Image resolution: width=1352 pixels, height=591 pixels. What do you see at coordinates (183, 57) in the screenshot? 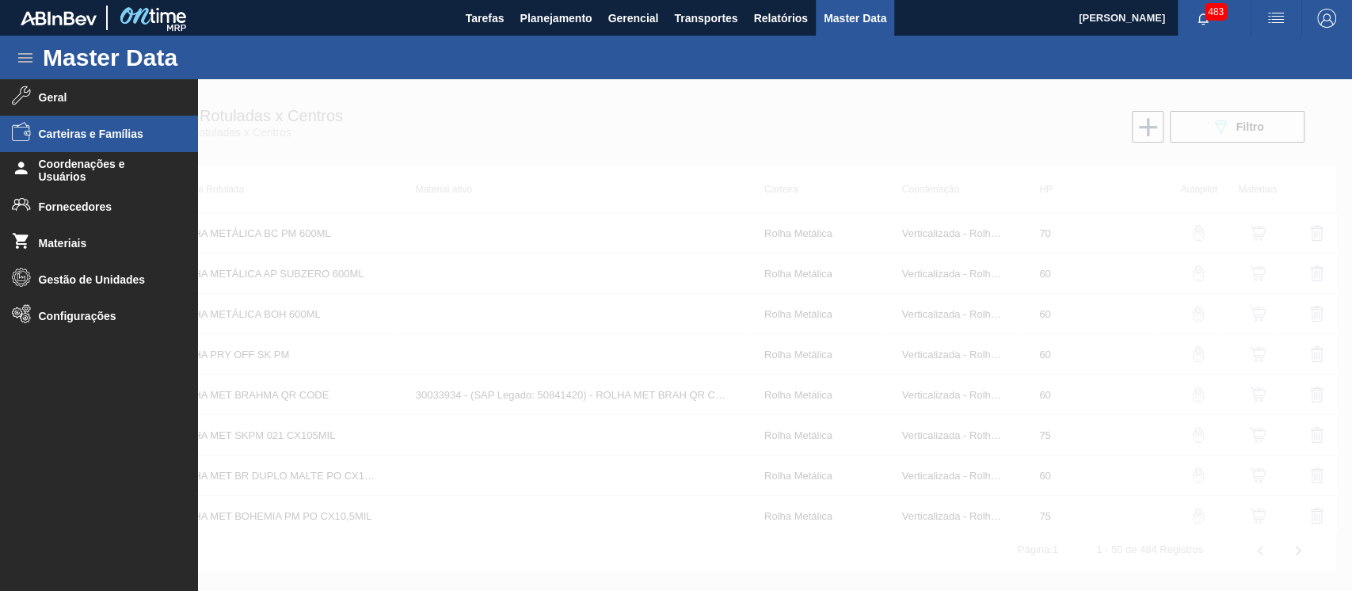
I see `h1: Master Data` at bounding box center [183, 57].